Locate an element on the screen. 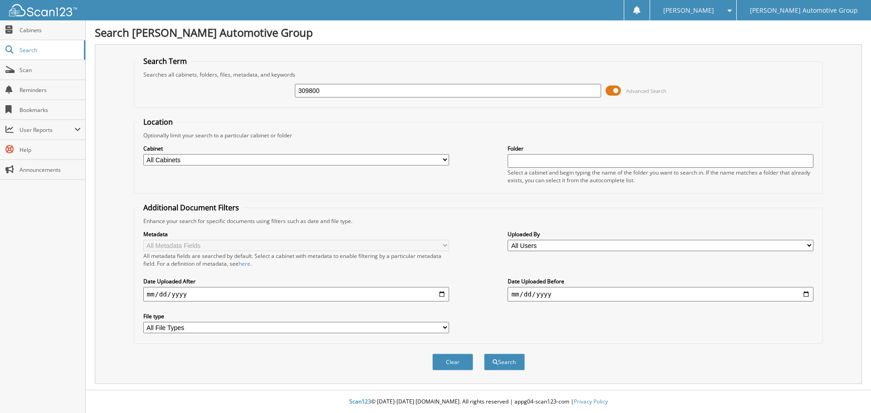 The width and height of the screenshot is (871, 413). label: Cabinet is located at coordinates (296, 148).